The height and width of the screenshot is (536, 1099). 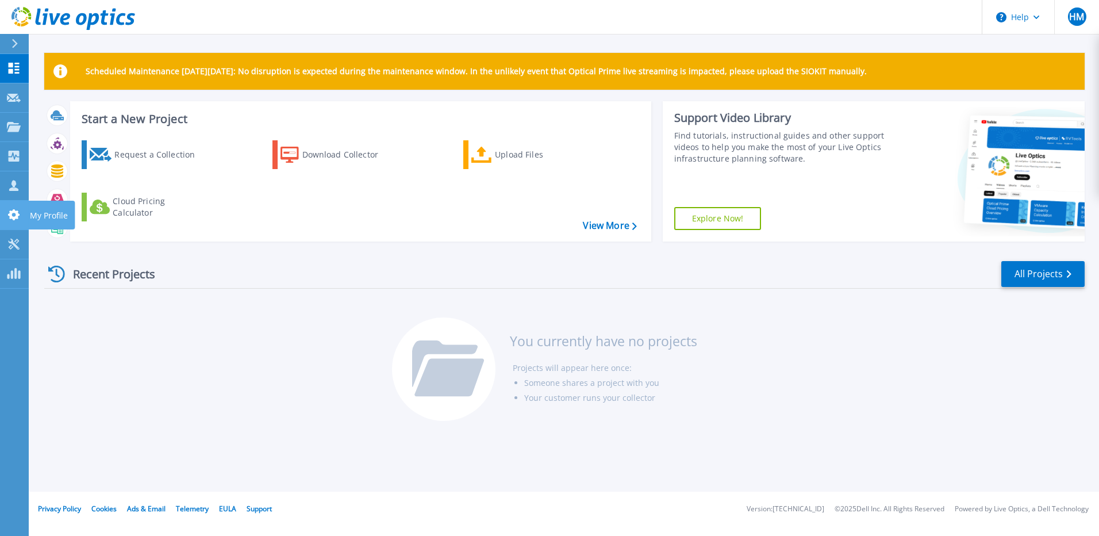 What do you see at coordinates (159, 207) in the screenshot?
I see `div: Cloud Pricing Calculator` at bounding box center [159, 207].